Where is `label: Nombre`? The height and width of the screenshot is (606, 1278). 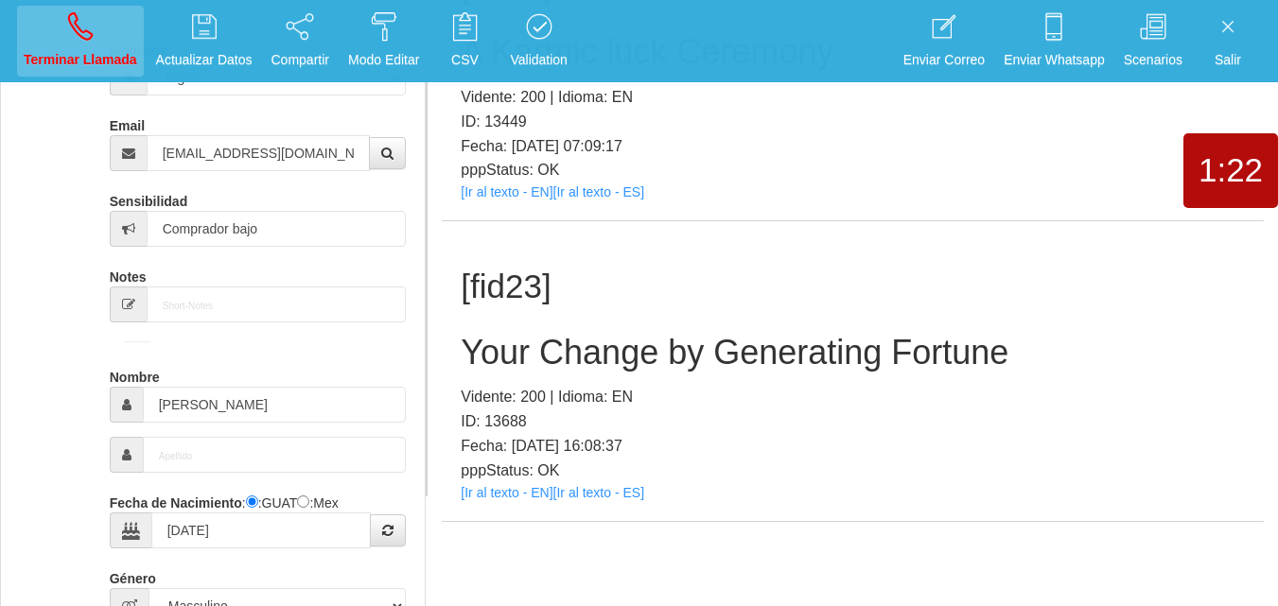
label: Nombre is located at coordinates (134, 374).